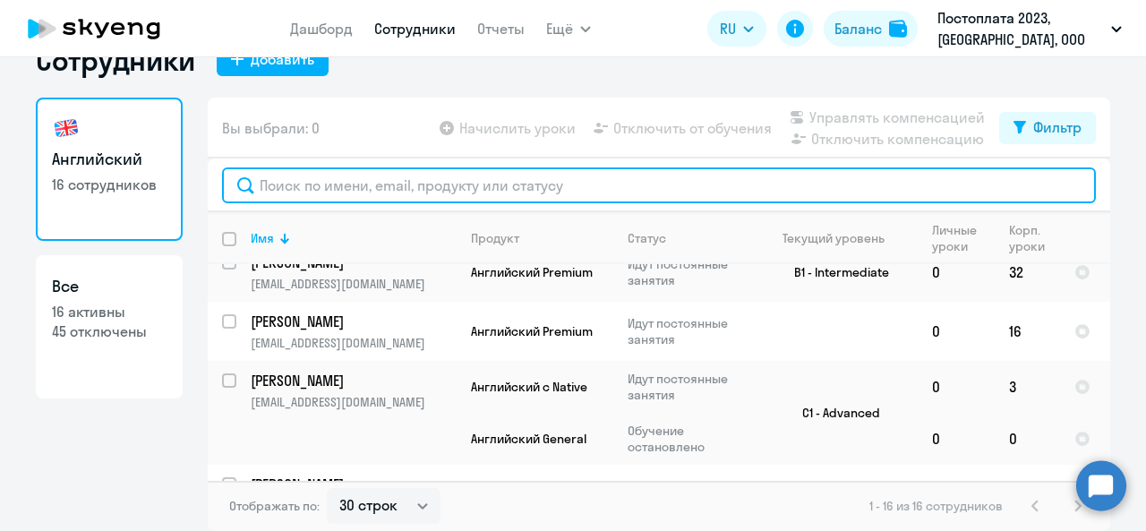  Describe the element at coordinates (109, 331) in the screenshot. I see `p: 45 отключены` at that location.